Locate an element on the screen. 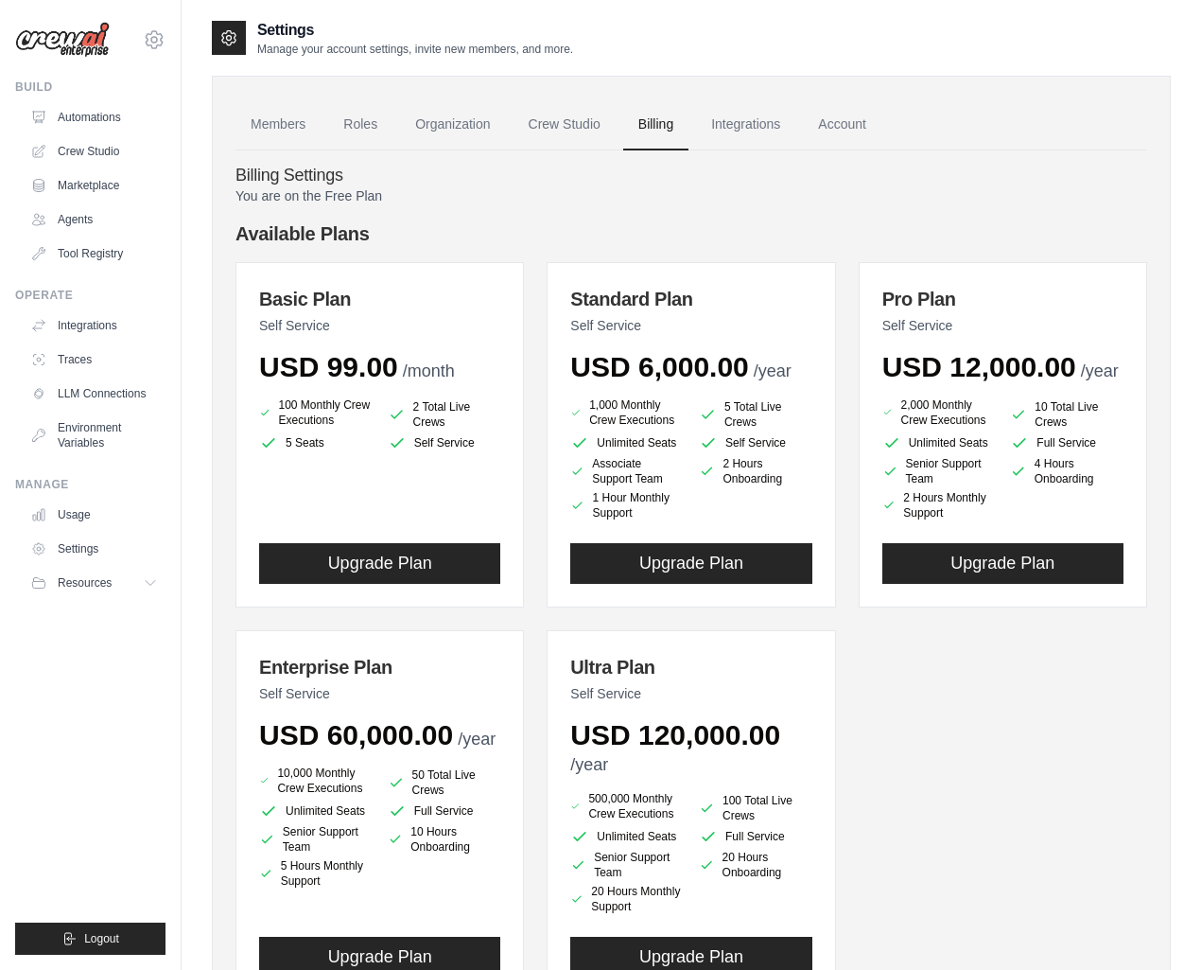 The height and width of the screenshot is (970, 1201). a: Marketplace is located at coordinates (94, 185).